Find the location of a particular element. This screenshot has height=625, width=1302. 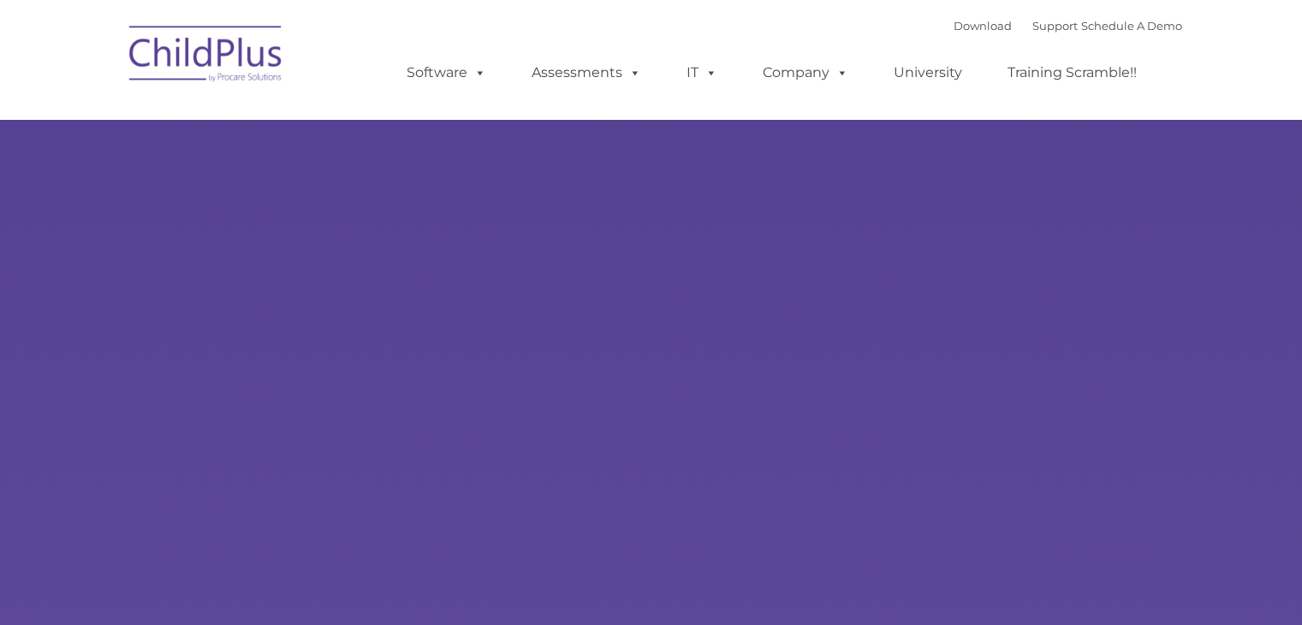

a: Support is located at coordinates (1055, 26).